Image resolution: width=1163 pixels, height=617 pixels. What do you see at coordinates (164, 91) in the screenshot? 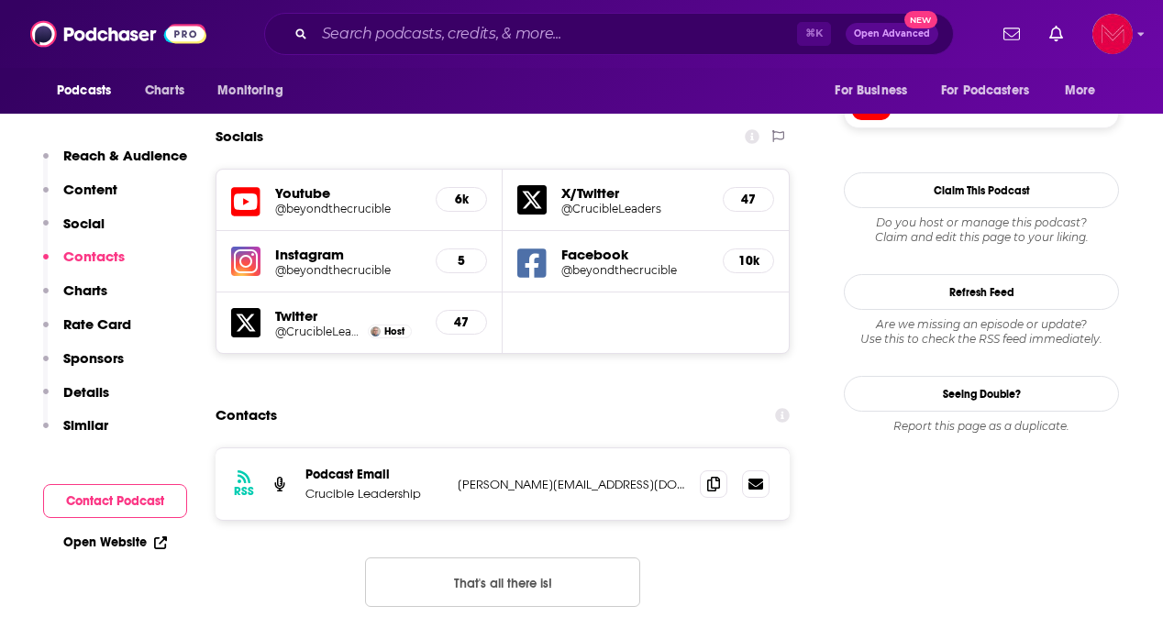
I see `span: Charts` at bounding box center [164, 91].